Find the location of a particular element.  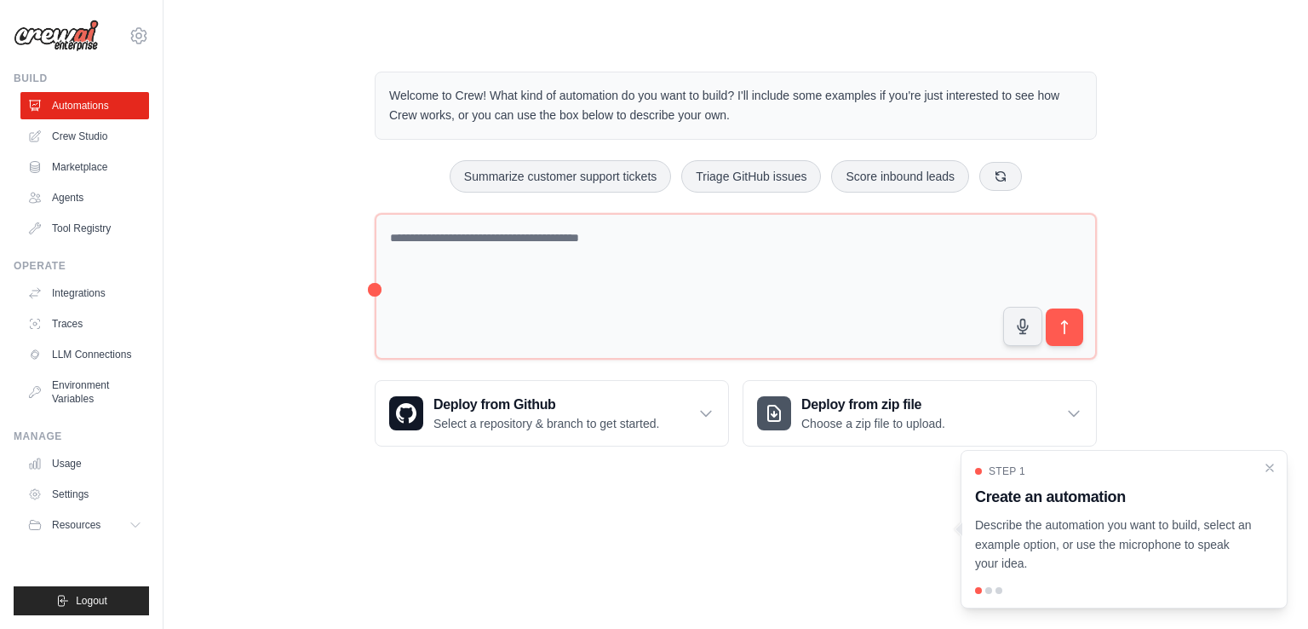

p: Describe the automation you want to build, select an example option, or use the microphone to spe... is located at coordinates (1114, 544).